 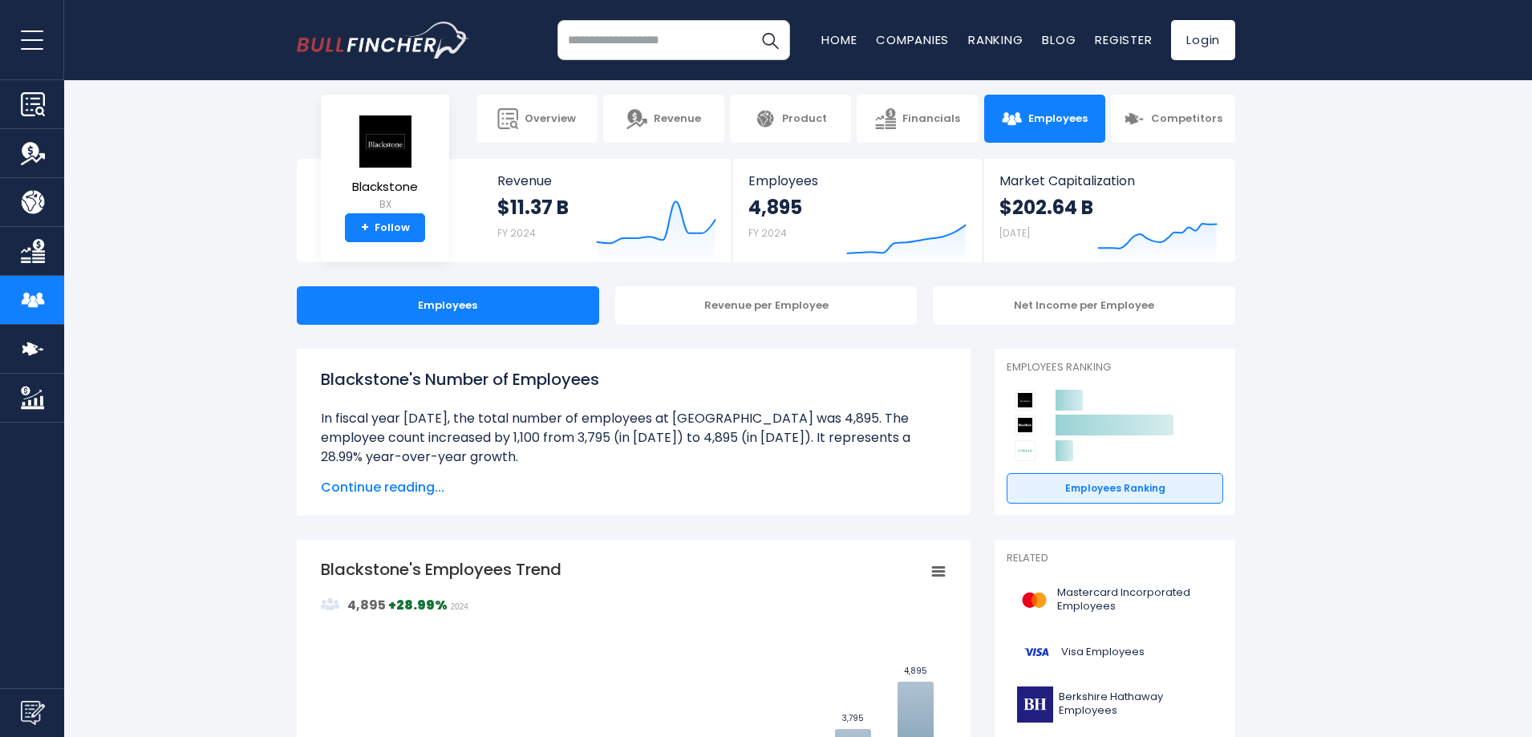 What do you see at coordinates (1115, 652) in the screenshot?
I see `a: Visa Employees` at bounding box center [1115, 652].